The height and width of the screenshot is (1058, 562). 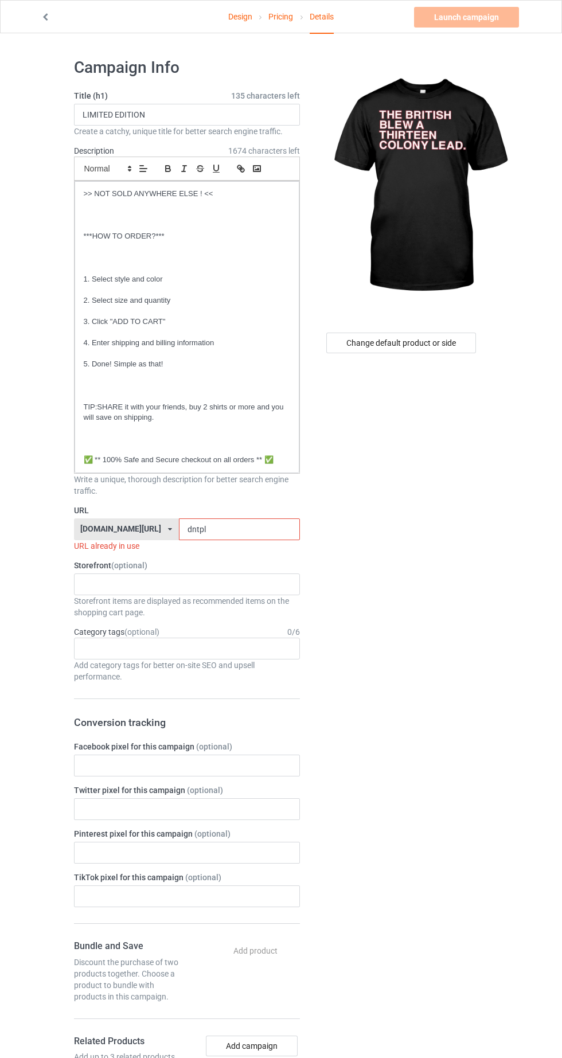 I want to click on p: TIP:SHARE it with your friends, buy 2 shirts or more and you will save on shipping., so click(x=187, y=412).